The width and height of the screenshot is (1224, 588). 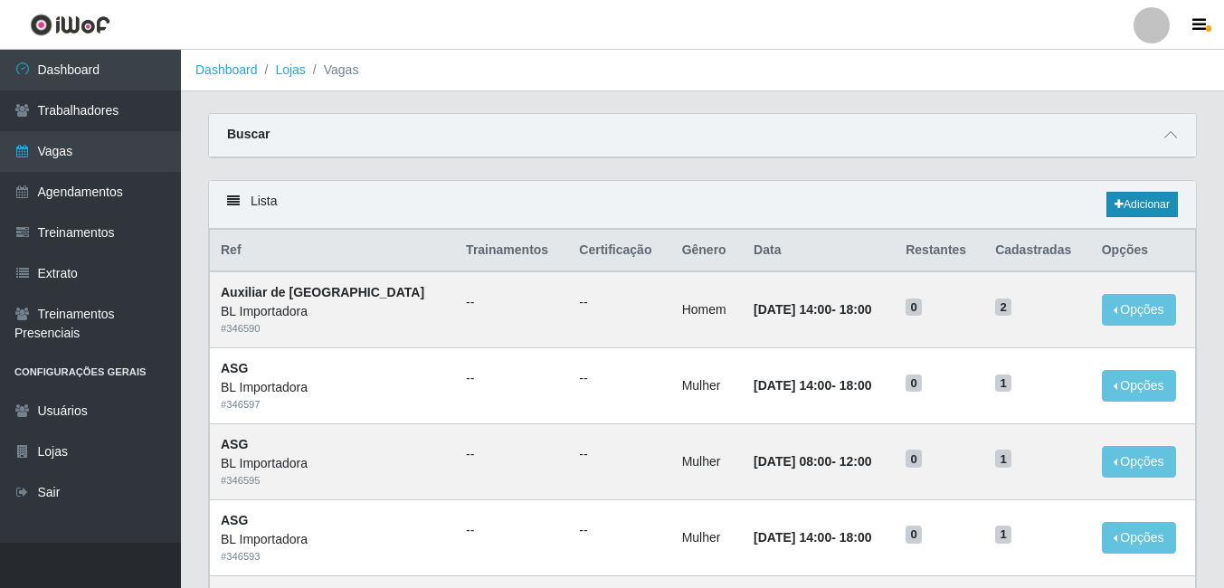 I want to click on a: Lojas, so click(x=289, y=70).